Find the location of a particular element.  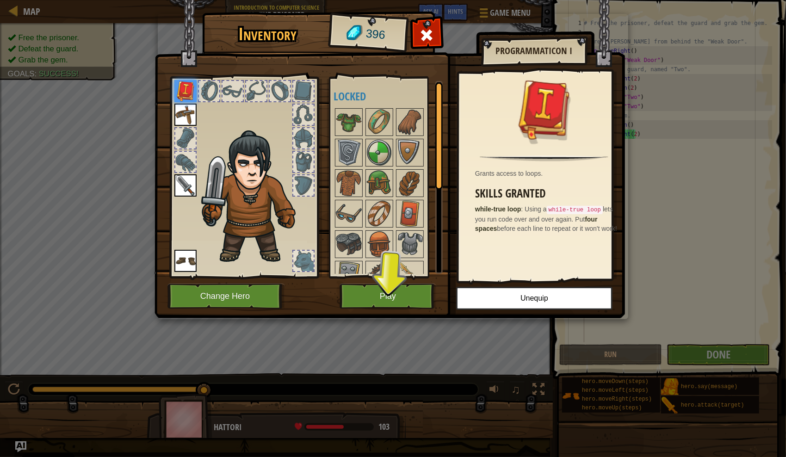

img: hr.png is located at coordinates (544, 158).